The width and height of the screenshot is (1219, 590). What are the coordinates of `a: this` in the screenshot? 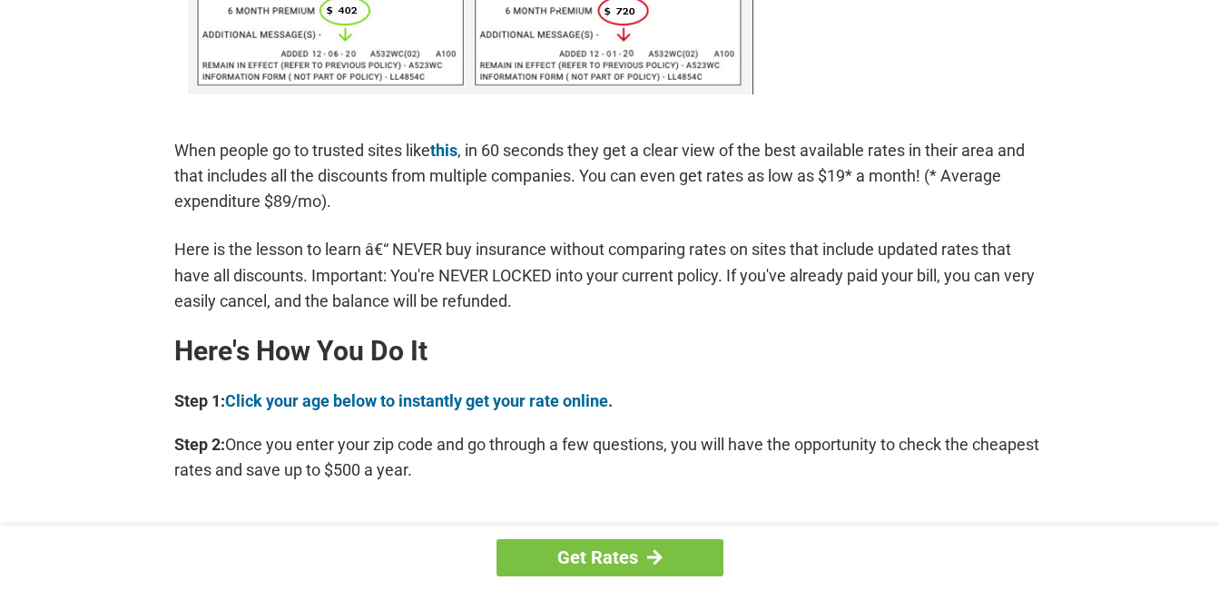 It's located at (444, 150).